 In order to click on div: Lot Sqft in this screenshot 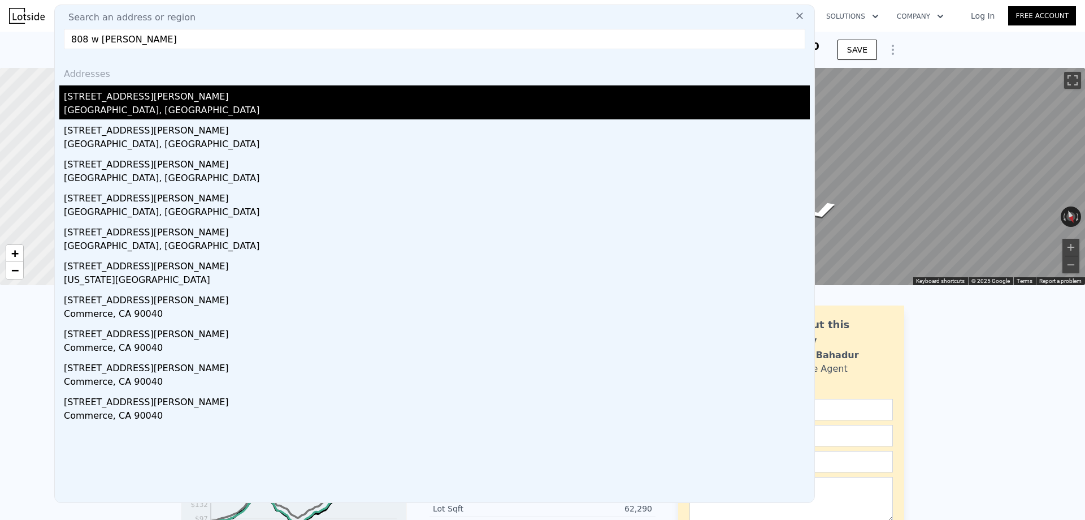, I will do `click(488, 508)`.